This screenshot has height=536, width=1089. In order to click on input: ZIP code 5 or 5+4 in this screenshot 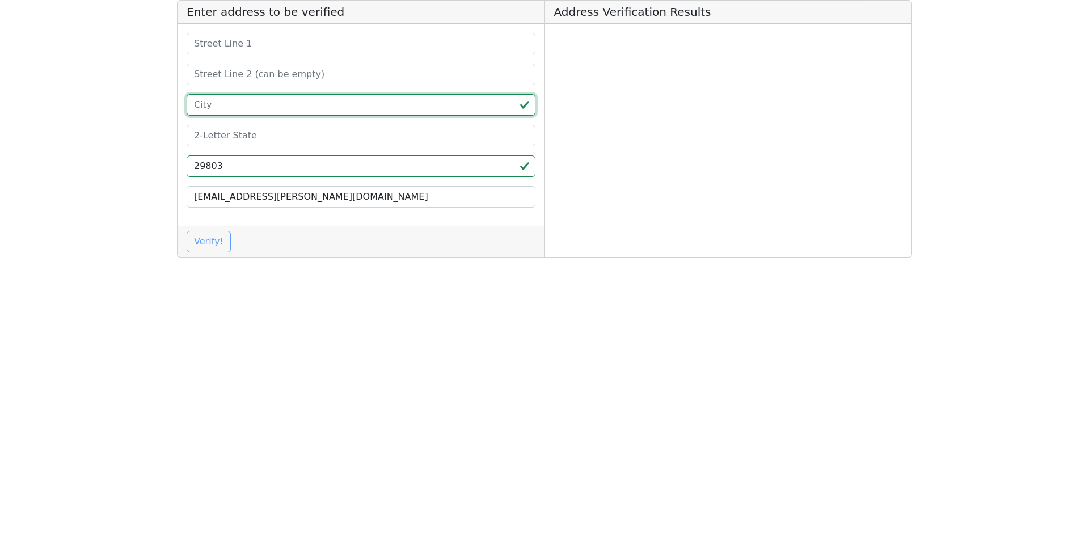, I will do `click(361, 166)`.